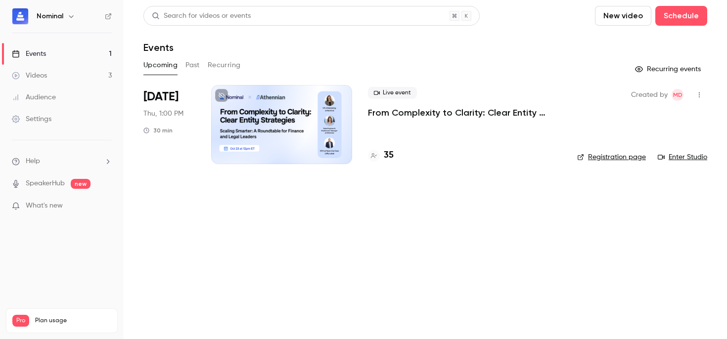  What do you see at coordinates (464, 113) in the screenshot?
I see `p: From Complexity to Clarity: Clear Entity Strategies` at bounding box center [464, 113].